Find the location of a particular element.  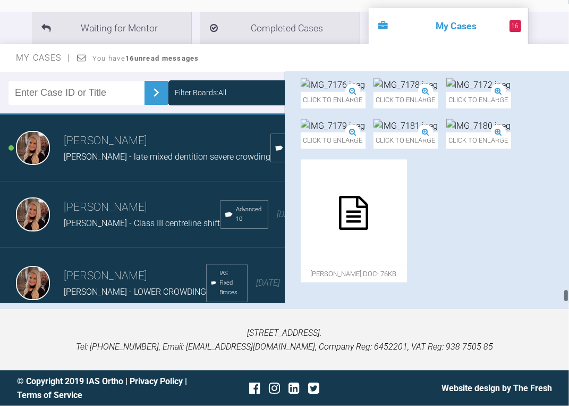

span: You have is located at coordinates (146, 58).